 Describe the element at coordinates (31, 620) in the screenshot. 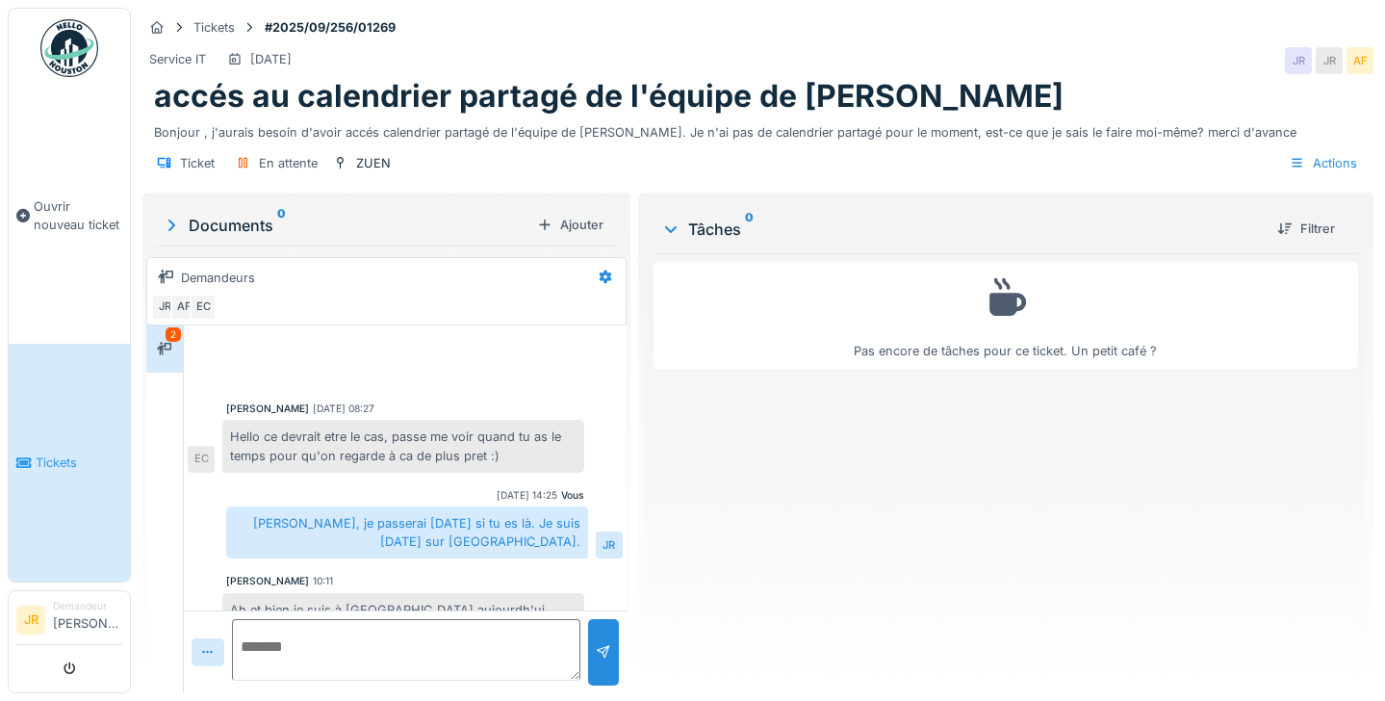

I see `li: JR` at that location.